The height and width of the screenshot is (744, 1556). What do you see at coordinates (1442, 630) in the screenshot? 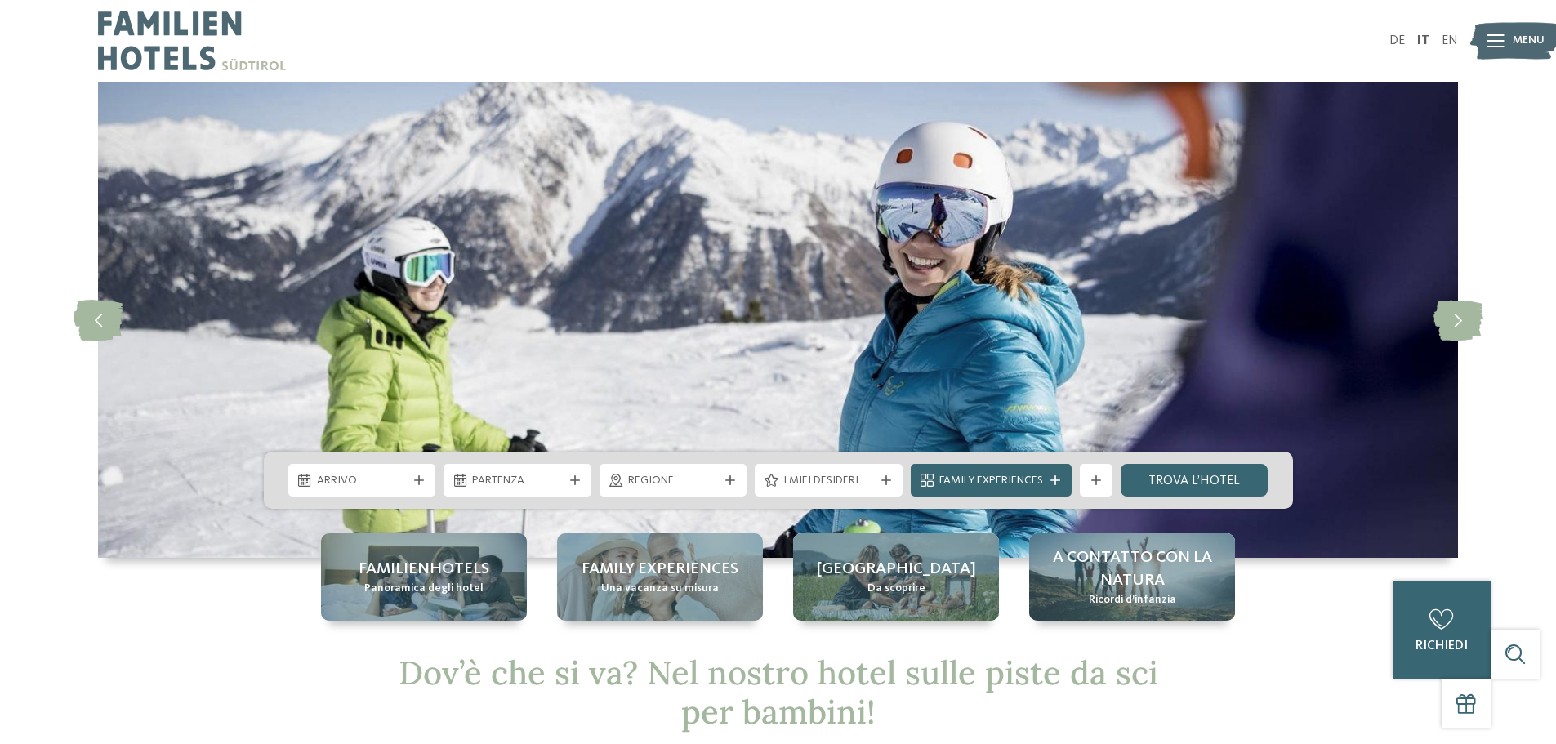
I see `a: richiedi` at bounding box center [1442, 630].